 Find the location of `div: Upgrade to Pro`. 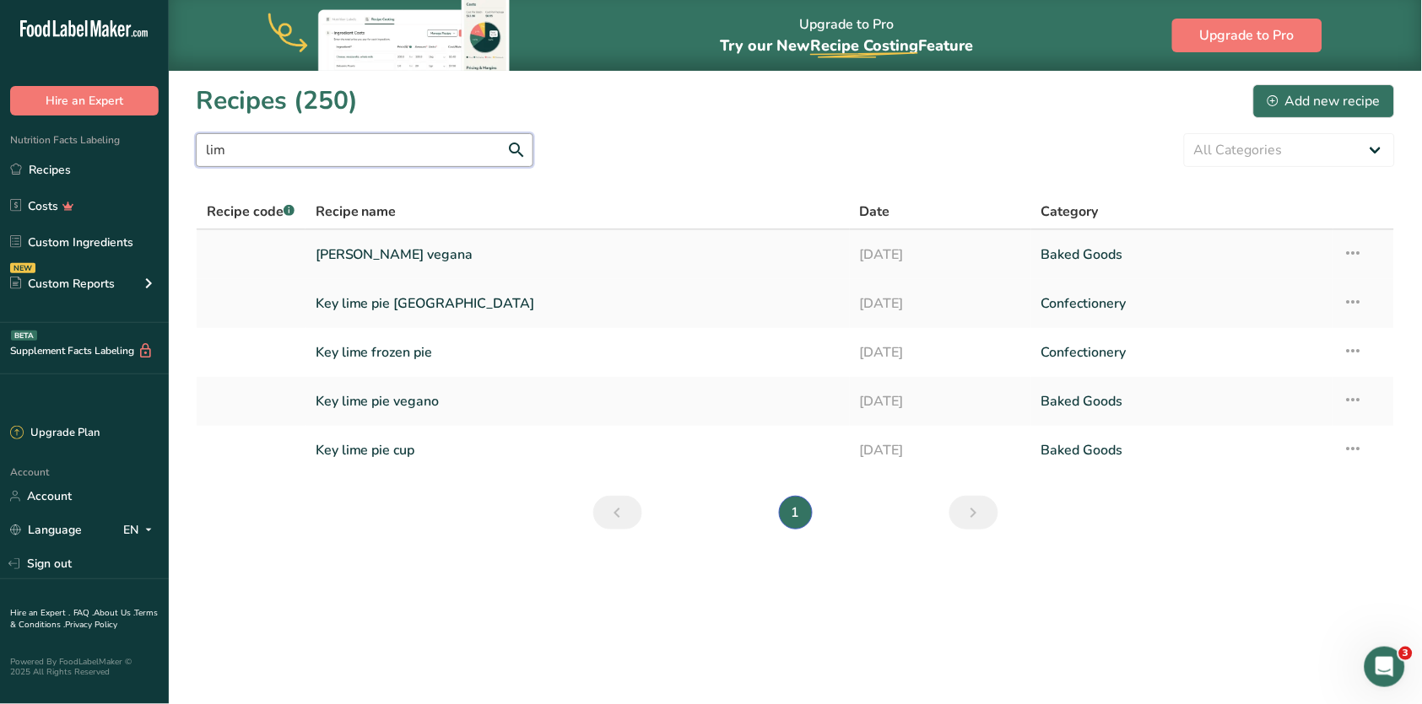

div: Upgrade to Pro is located at coordinates (846, 35).